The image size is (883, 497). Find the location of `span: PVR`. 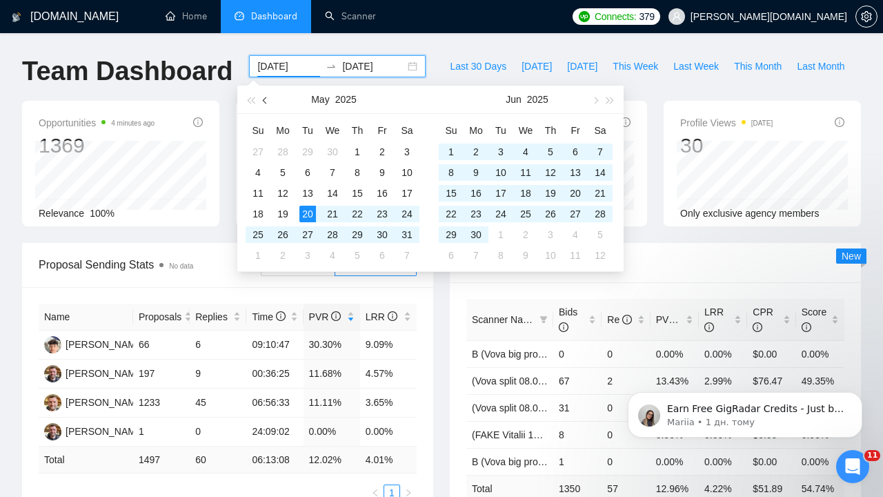

span: PVR is located at coordinates (325, 317).